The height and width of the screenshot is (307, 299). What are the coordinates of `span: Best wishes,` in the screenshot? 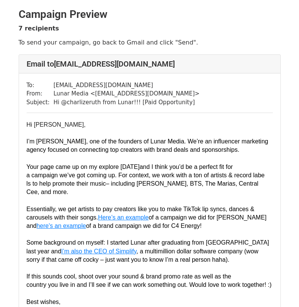 It's located at (44, 302).